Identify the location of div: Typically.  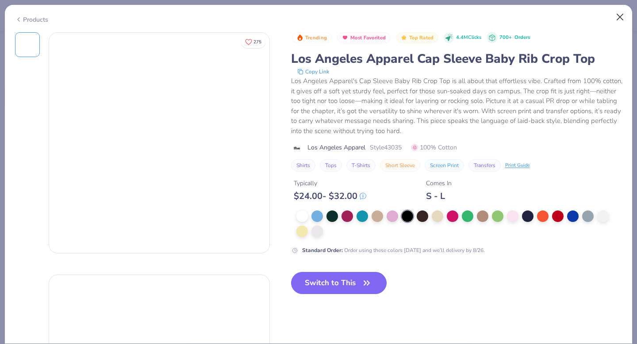
(330, 183).